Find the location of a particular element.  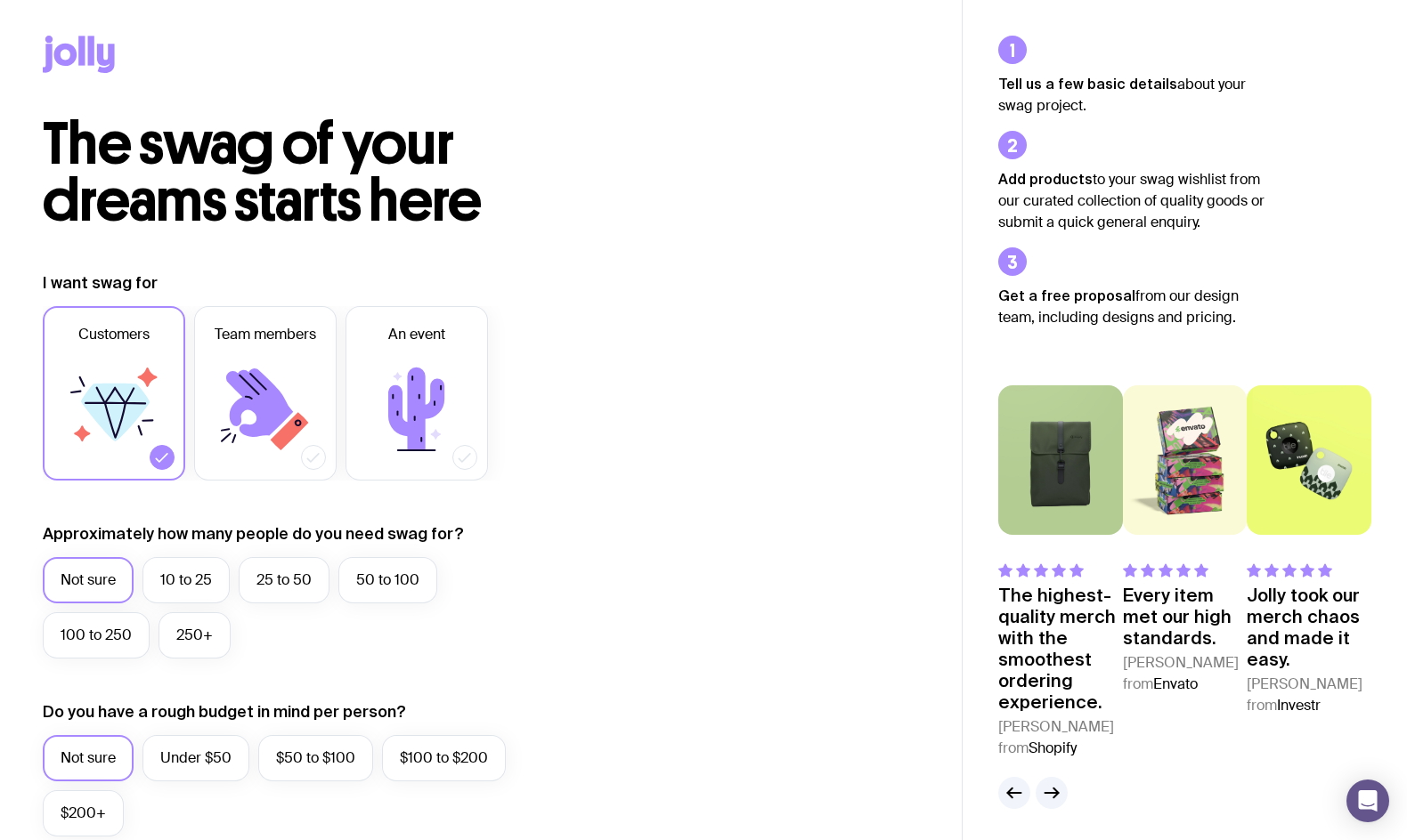

p: Every item met our high standards. is located at coordinates (1185, 616).